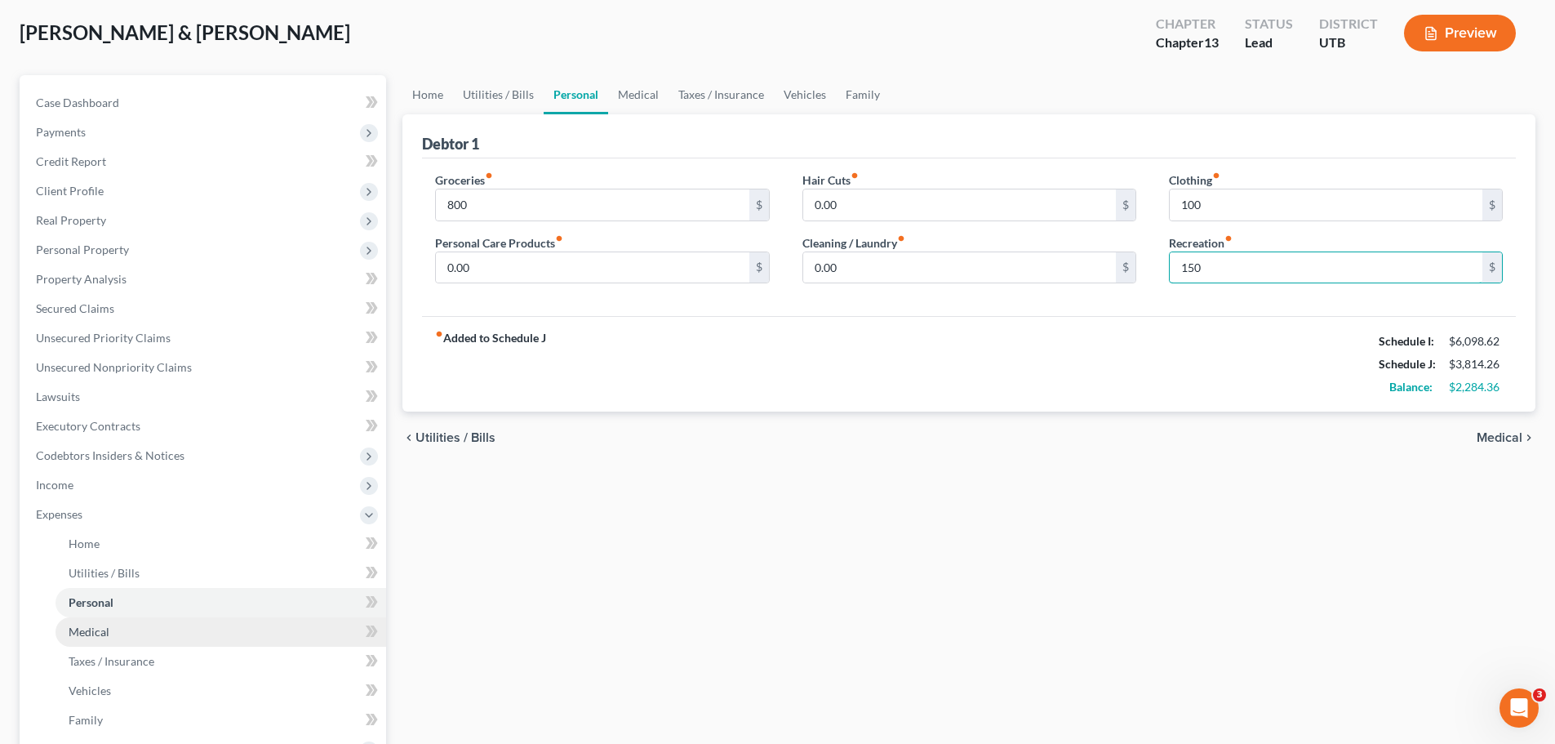  What do you see at coordinates (1212, 42) in the screenshot?
I see `span: 13` at bounding box center [1212, 42].